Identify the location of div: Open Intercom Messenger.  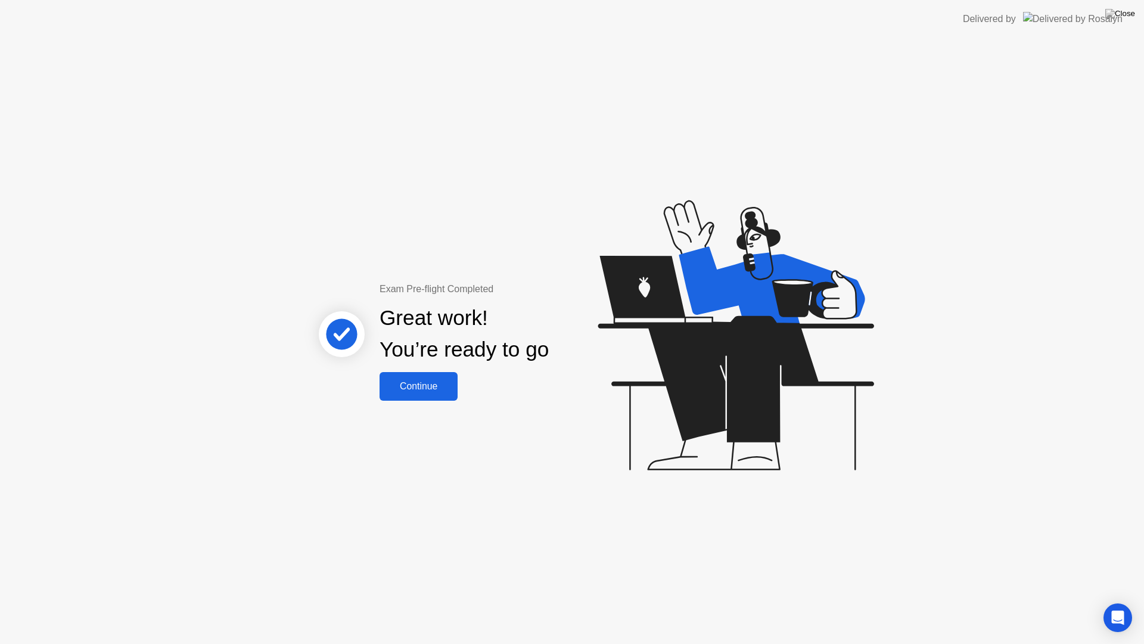
(1118, 617).